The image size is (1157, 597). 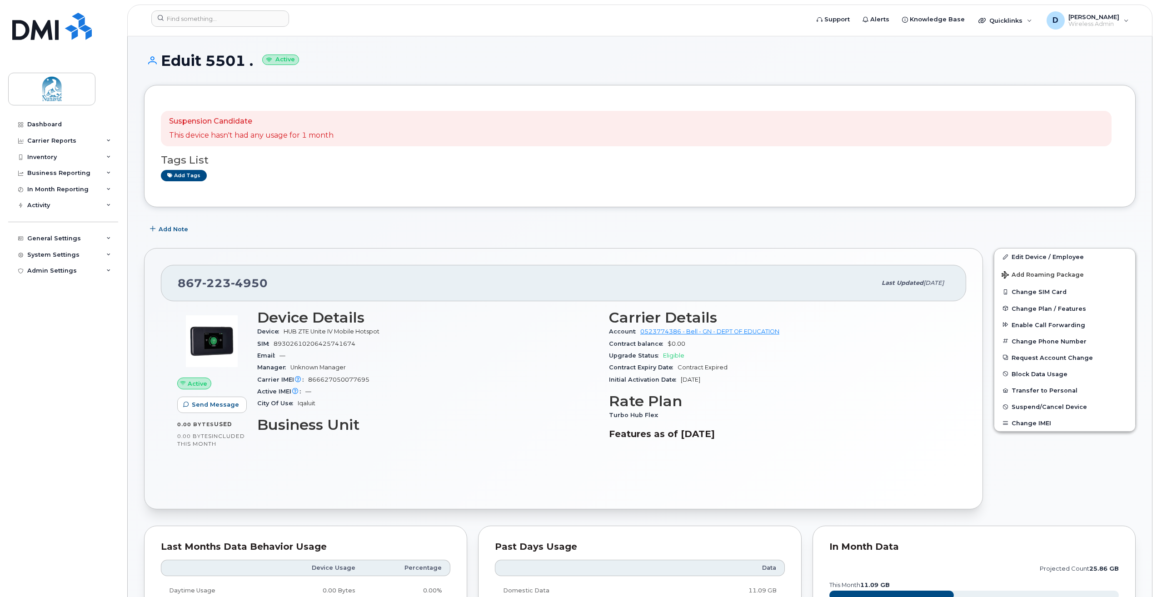 What do you see at coordinates (1065, 374) in the screenshot?
I see `button: Block Data Usage` at bounding box center [1065, 374].